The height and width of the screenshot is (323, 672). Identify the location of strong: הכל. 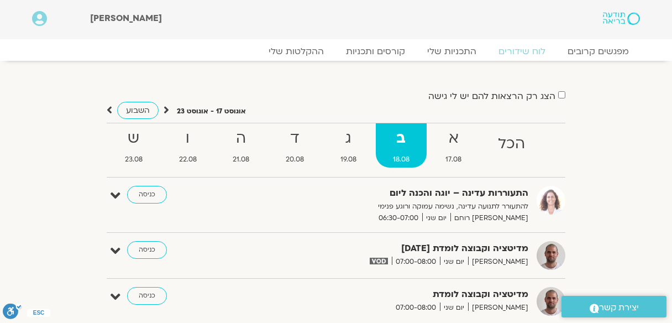
(511, 144).